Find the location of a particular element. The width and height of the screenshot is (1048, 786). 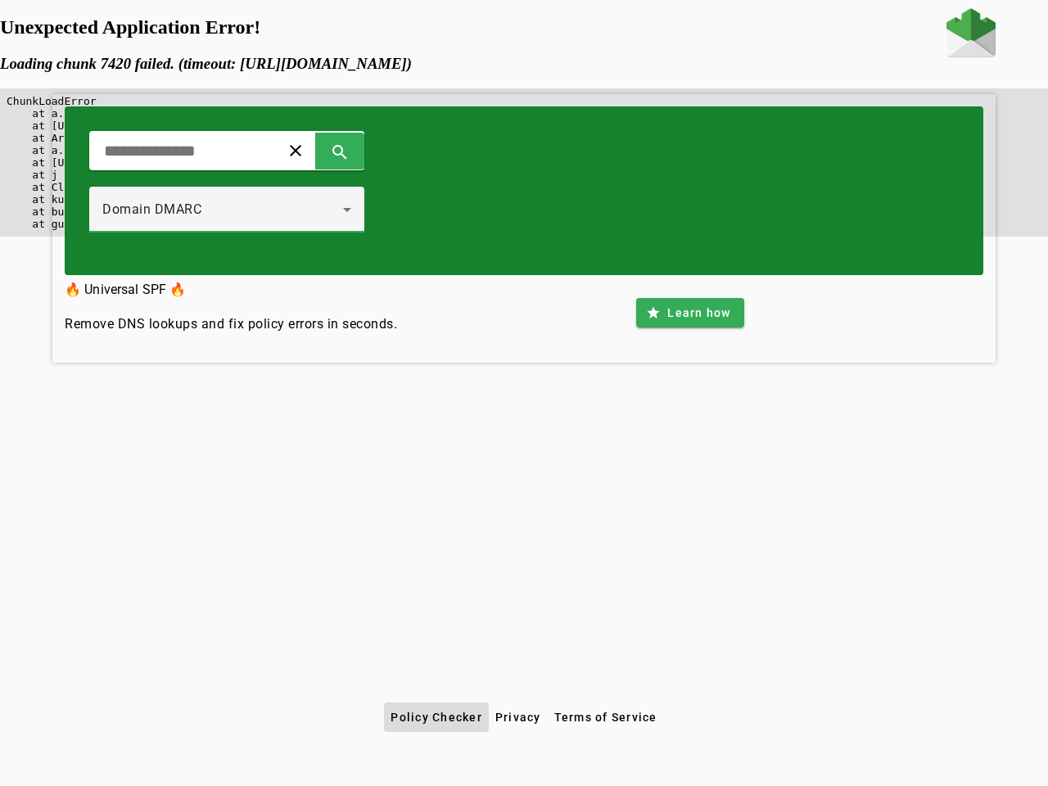

span: Terms of Service is located at coordinates (606, 717).